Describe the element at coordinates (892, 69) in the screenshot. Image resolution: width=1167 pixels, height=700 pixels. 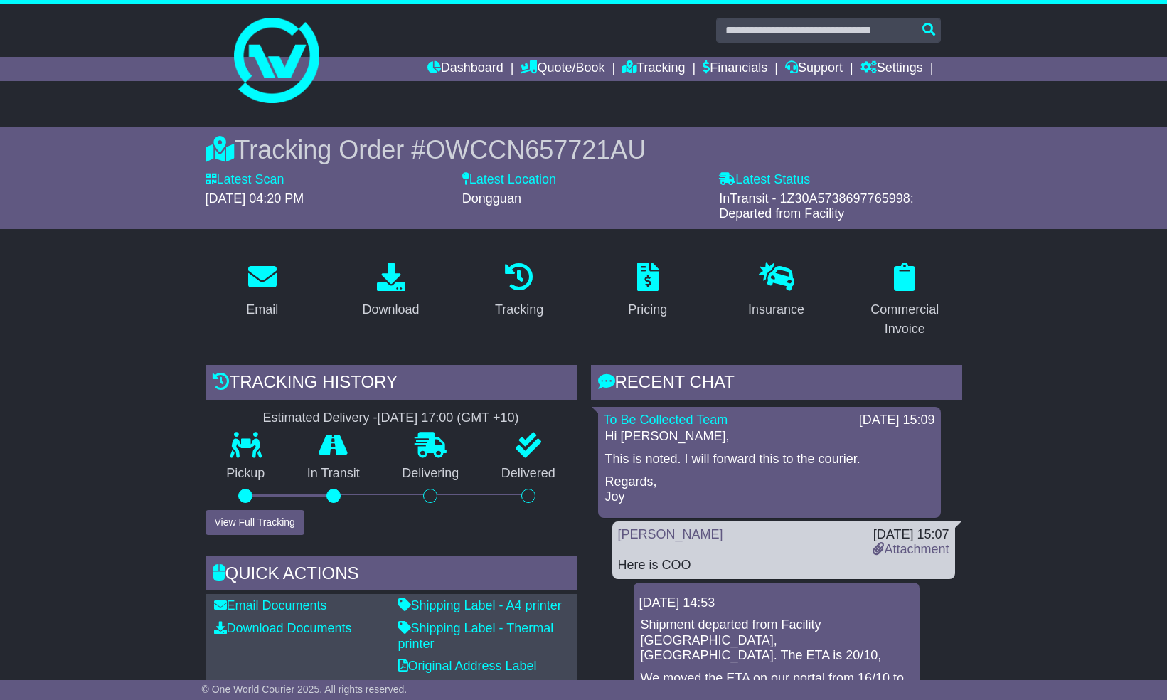
I see `a: Settings` at that location.